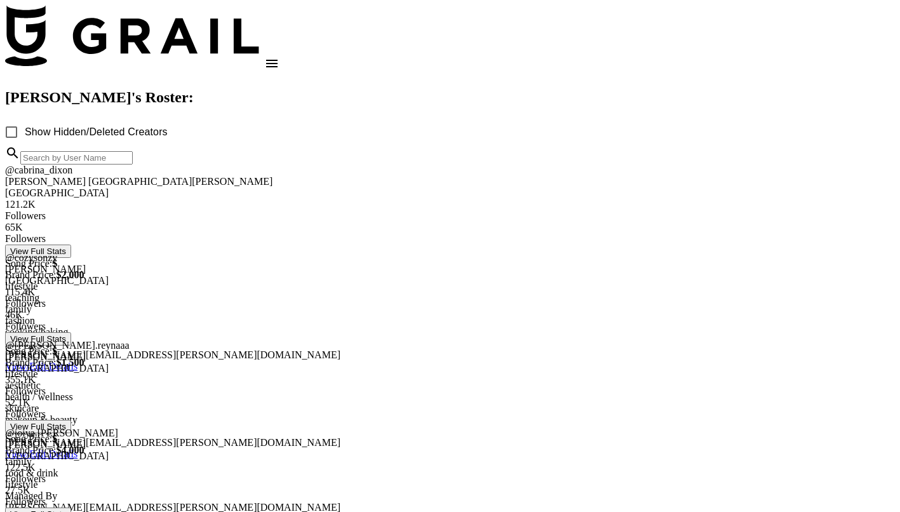 The height and width of the screenshot is (512, 900). Describe the element at coordinates (96, 132) in the screenshot. I see `span: Show Hidden/Deleted Creators` at that location.